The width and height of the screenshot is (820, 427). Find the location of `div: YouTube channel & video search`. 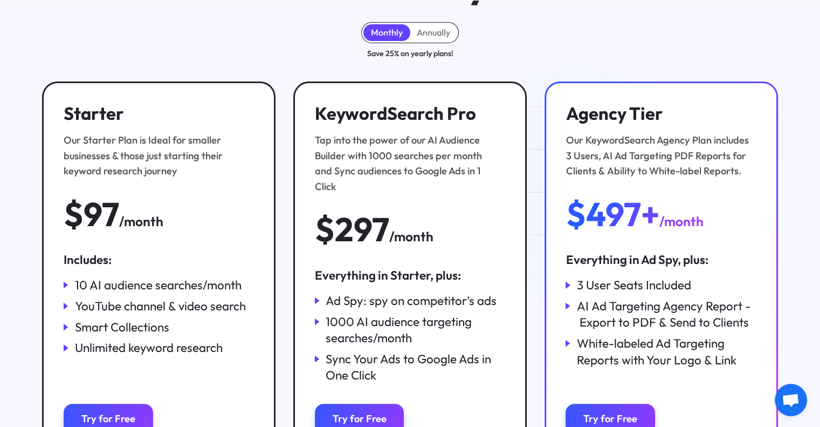

div: YouTube channel & video search is located at coordinates (160, 306).